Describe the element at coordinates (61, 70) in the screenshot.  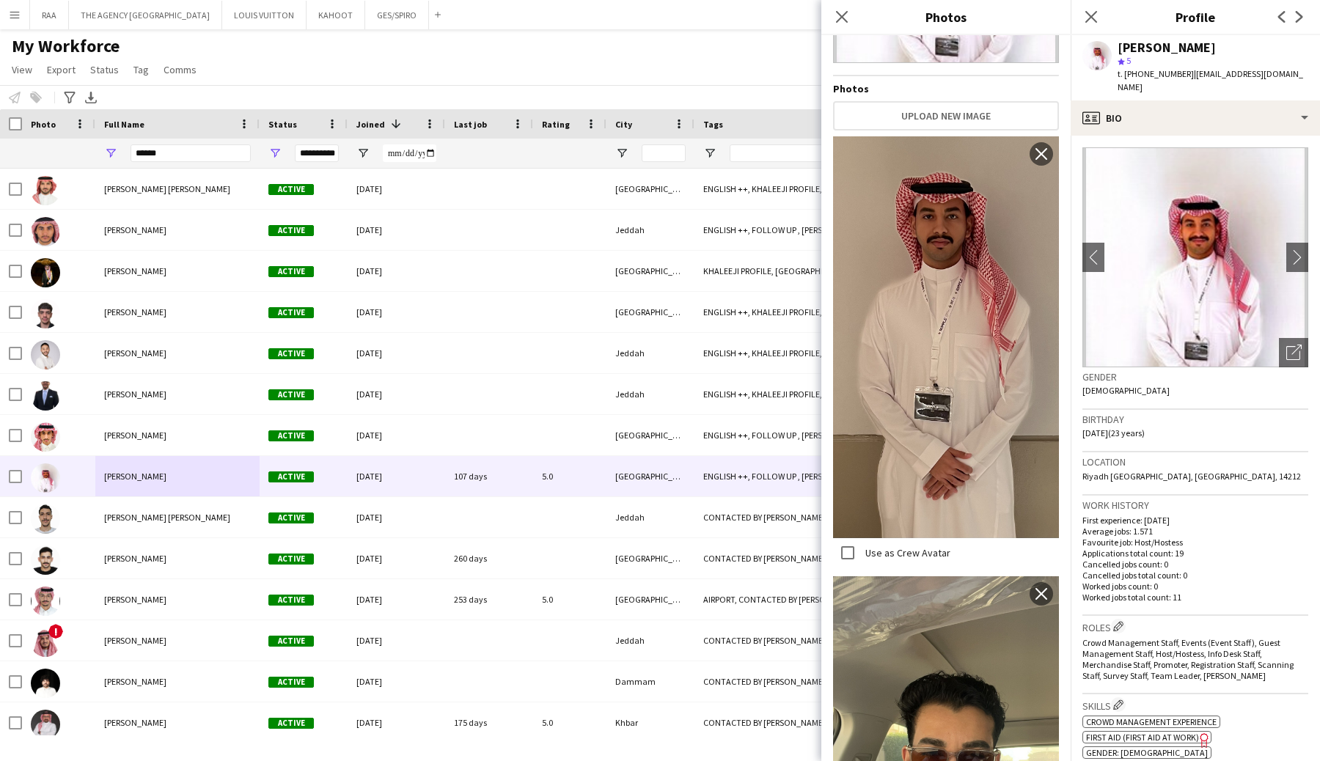
I see `a: Export` at that location.